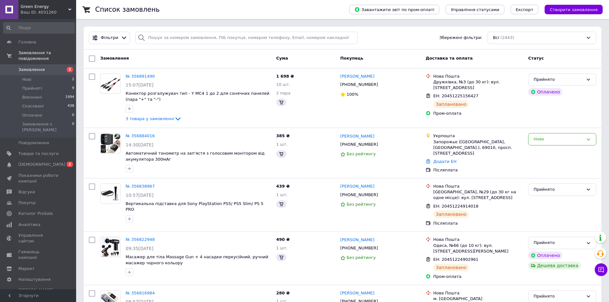 This screenshot has width=609, height=302. Describe the element at coordinates (140, 76) in the screenshot. I see `a: № 356891490` at that location.